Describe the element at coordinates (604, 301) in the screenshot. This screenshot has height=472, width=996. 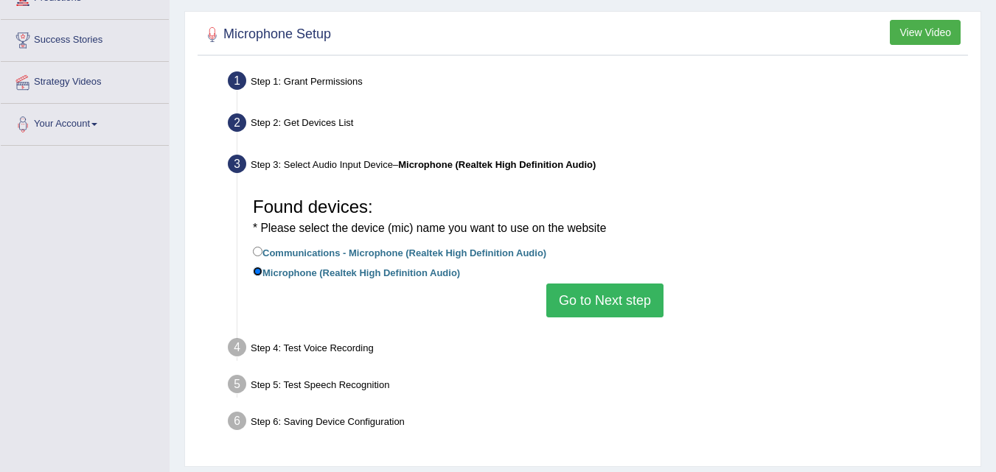
I see `button: Go to Next step` at that location.